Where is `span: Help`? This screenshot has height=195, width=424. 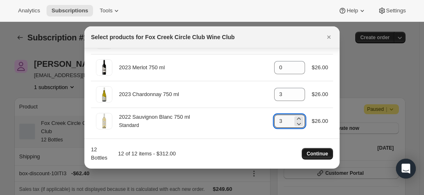 span: Help is located at coordinates (352, 11).